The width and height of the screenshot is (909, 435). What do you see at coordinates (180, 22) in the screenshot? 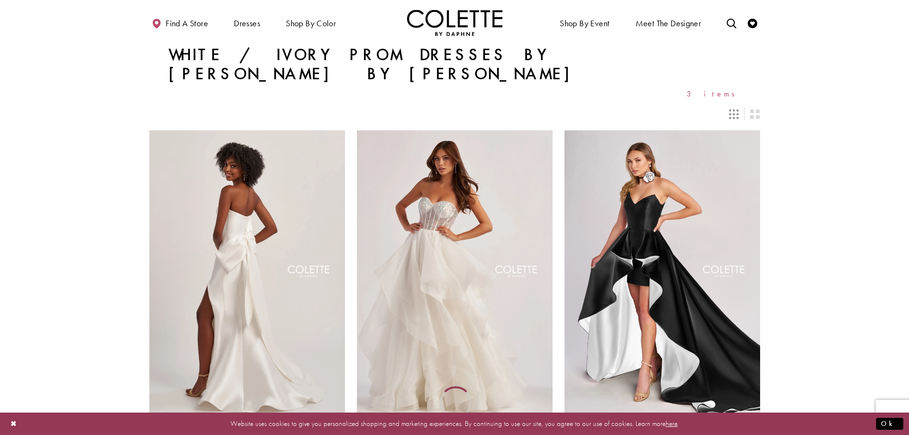
I see `a: Find a store` at bounding box center [180, 22].